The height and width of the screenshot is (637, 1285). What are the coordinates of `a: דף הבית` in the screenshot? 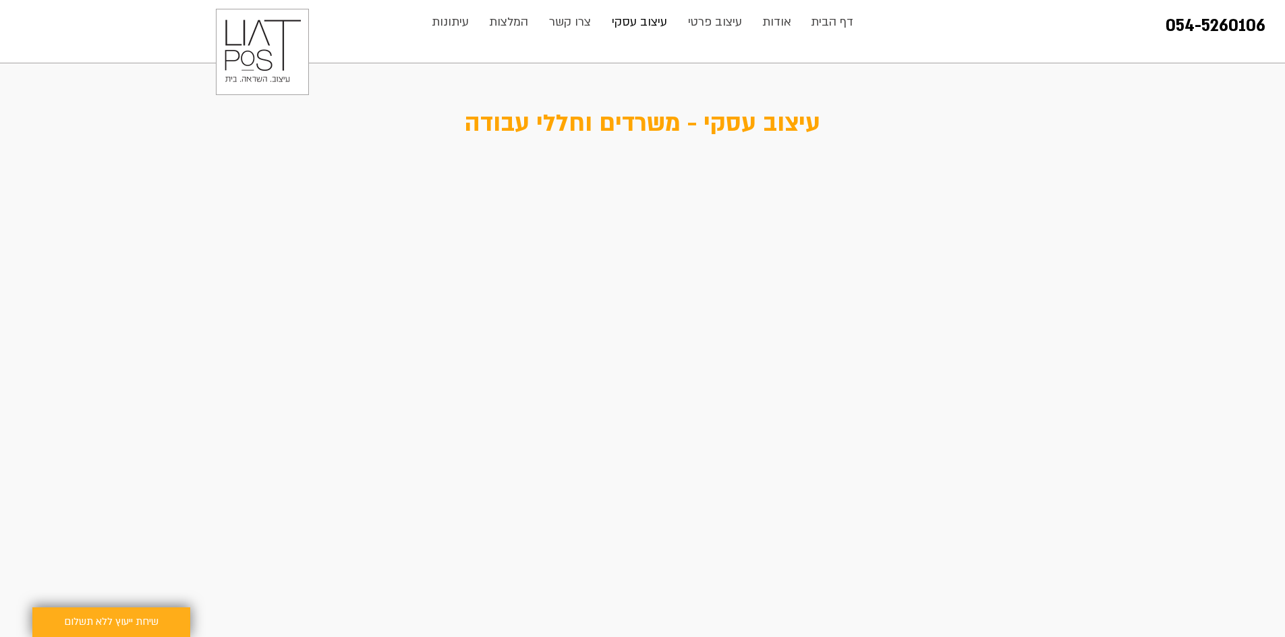 It's located at (832, 22).